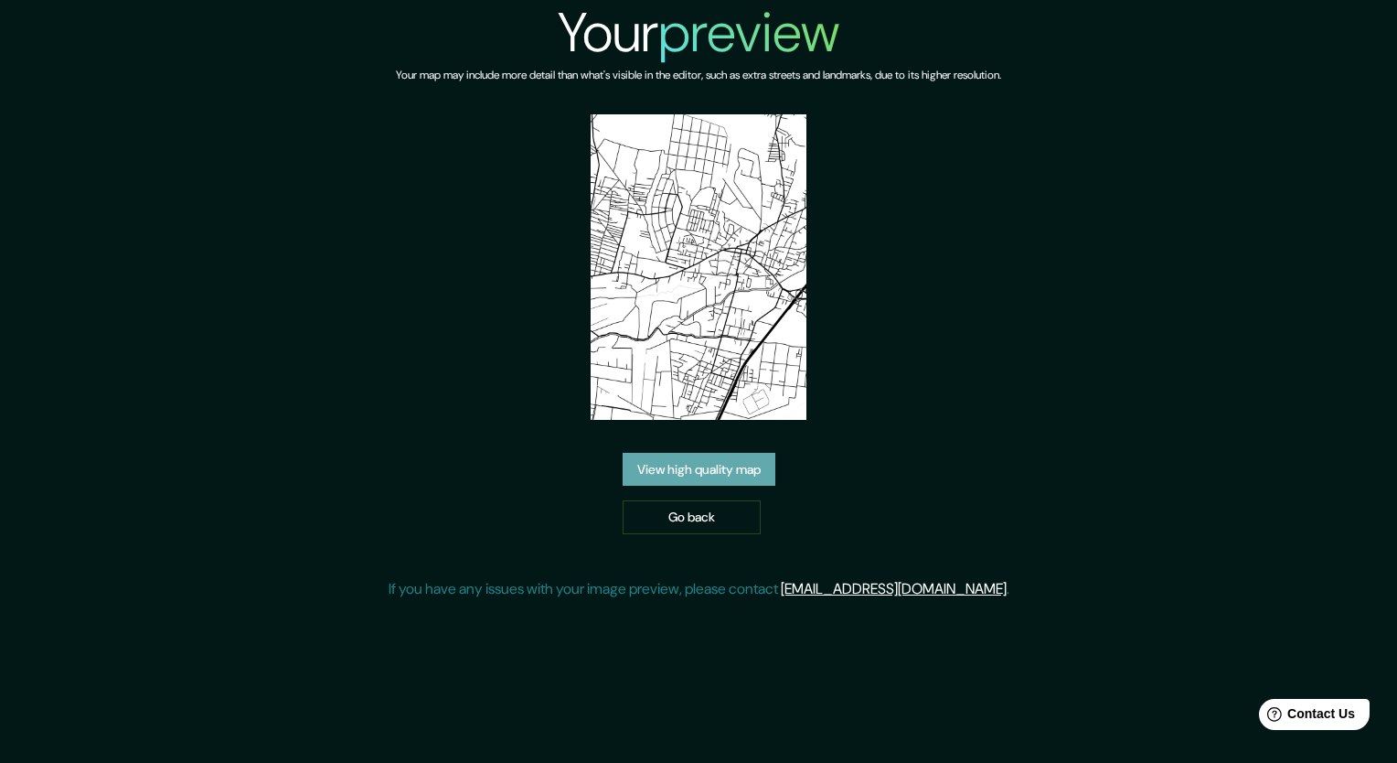 Image resolution: width=1397 pixels, height=763 pixels. What do you see at coordinates (699, 469) in the screenshot?
I see `a: View high quality map` at bounding box center [699, 469].